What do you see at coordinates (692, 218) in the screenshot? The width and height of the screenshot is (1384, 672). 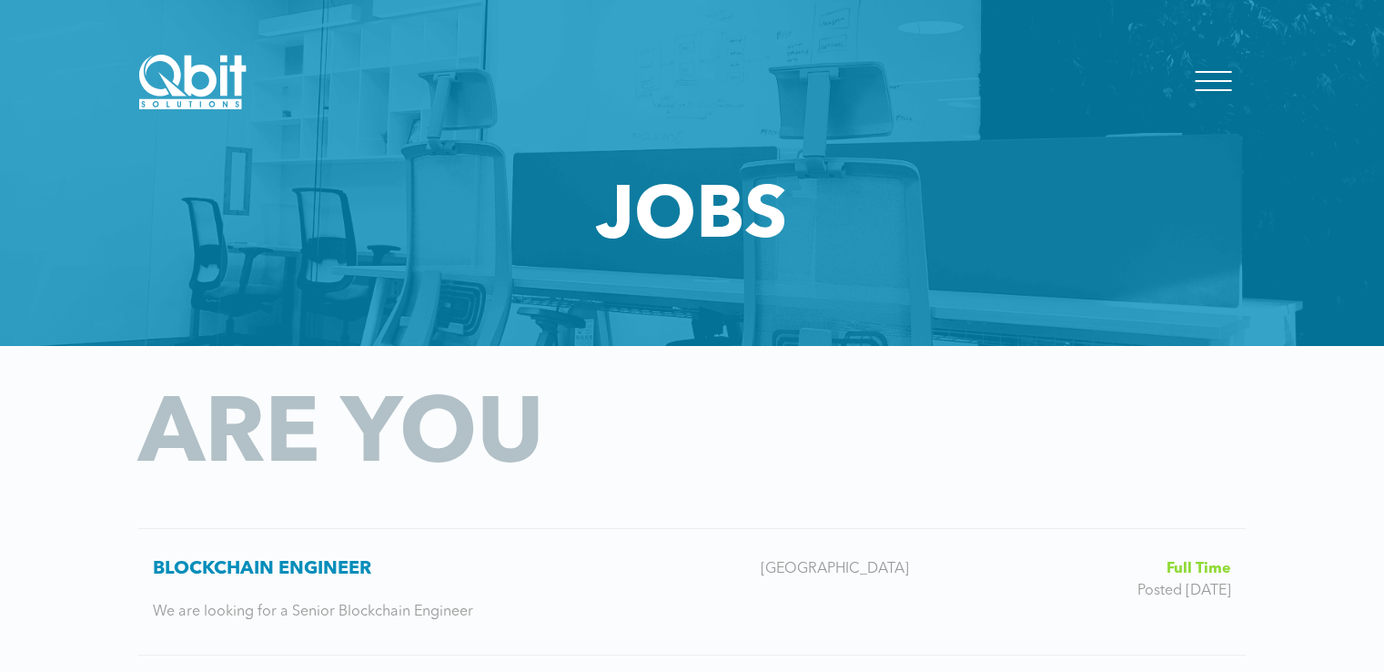 I see `h1: Jobs` at bounding box center [692, 218].